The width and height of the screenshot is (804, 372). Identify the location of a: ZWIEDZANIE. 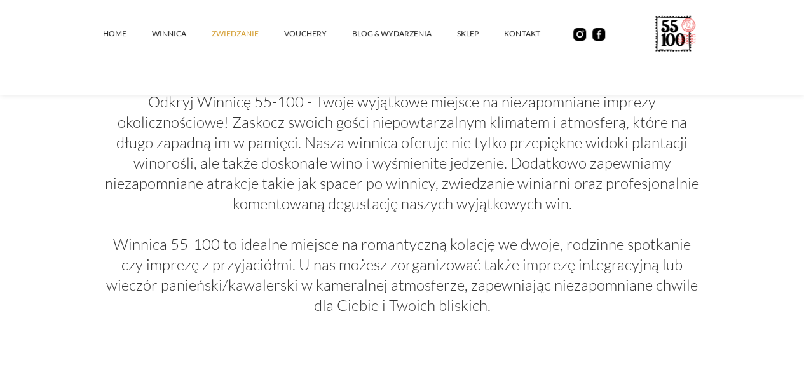
(248, 34).